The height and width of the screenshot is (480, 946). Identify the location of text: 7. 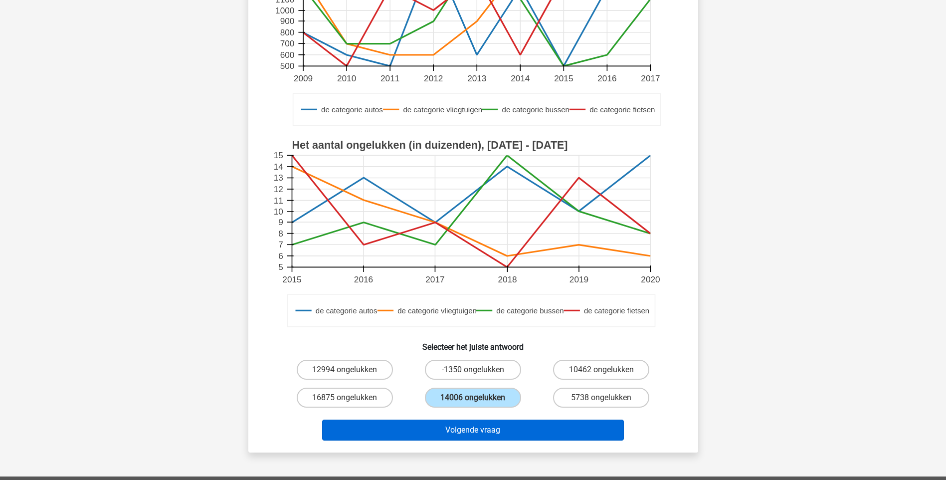
(281, 244).